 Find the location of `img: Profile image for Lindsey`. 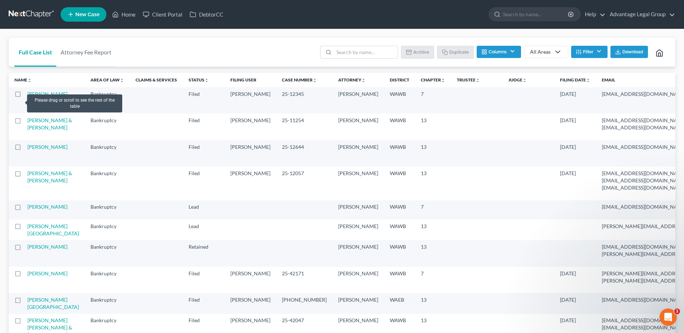

img: Profile image for Lindsey is located at coordinates (25, 52).